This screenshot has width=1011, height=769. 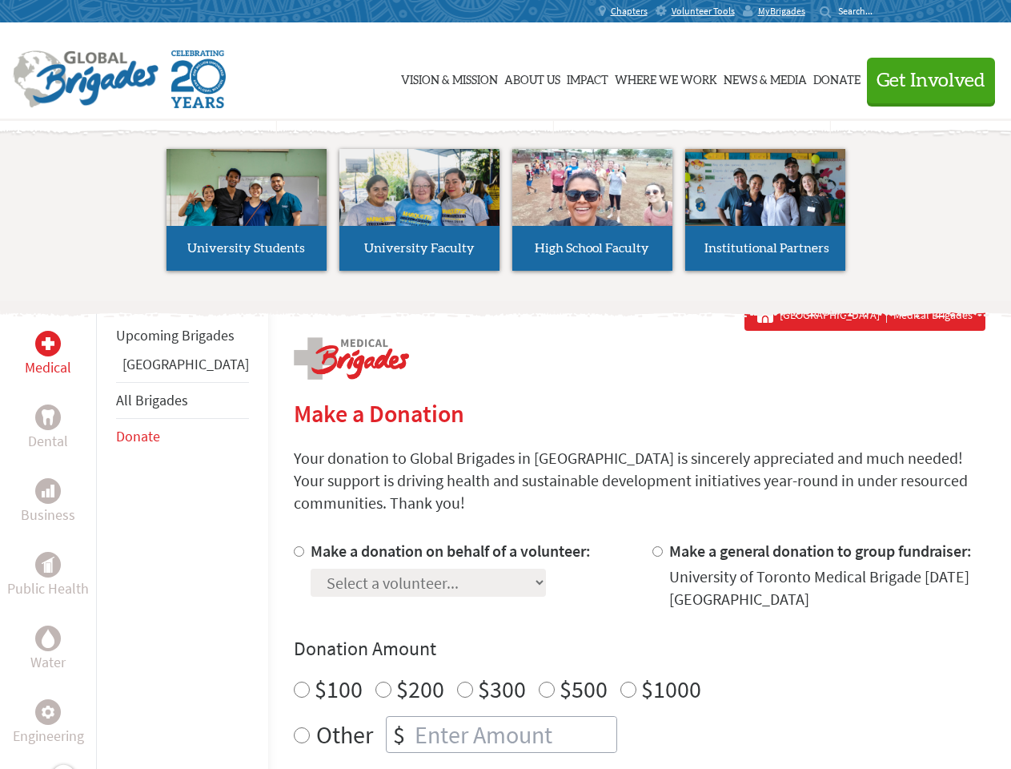 What do you see at coordinates (592, 210) in the screenshot?
I see `a: High School Faculty` at bounding box center [592, 210].